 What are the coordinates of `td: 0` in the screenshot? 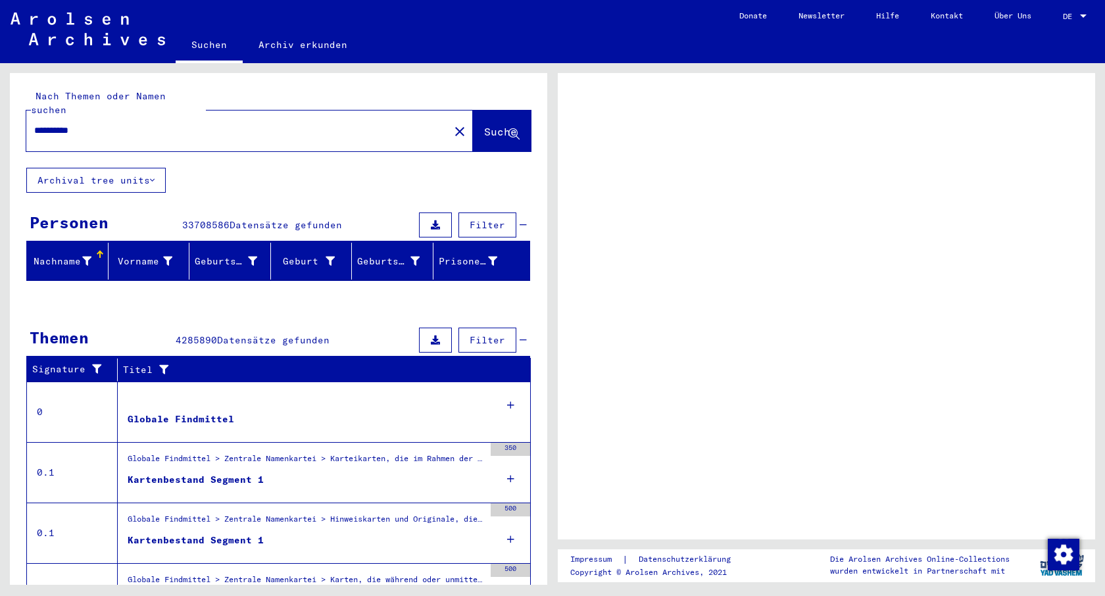 It's located at (72, 412).